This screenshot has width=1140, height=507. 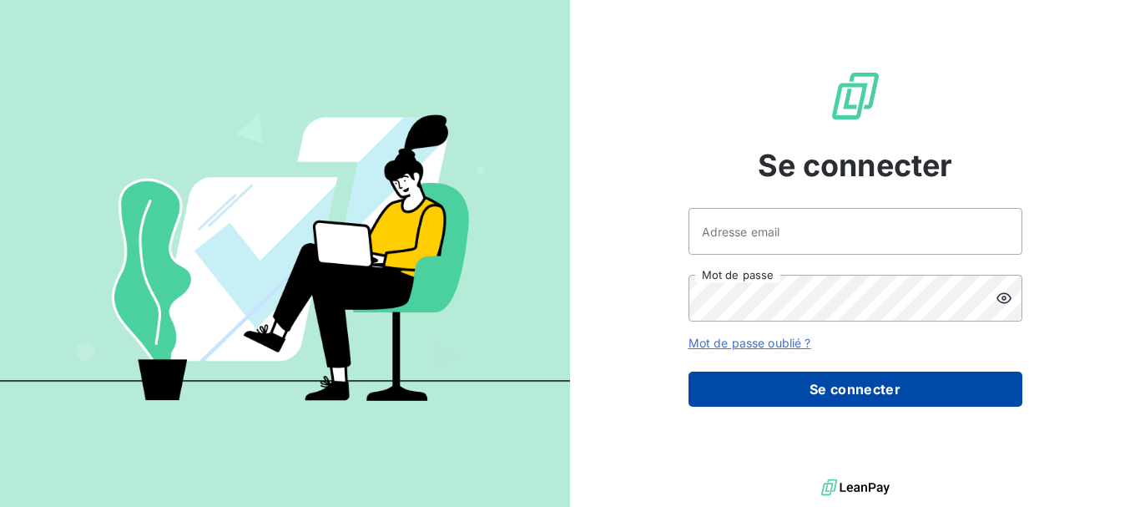 What do you see at coordinates (855, 96) in the screenshot?
I see `img: Logo LeanPay` at bounding box center [855, 96].